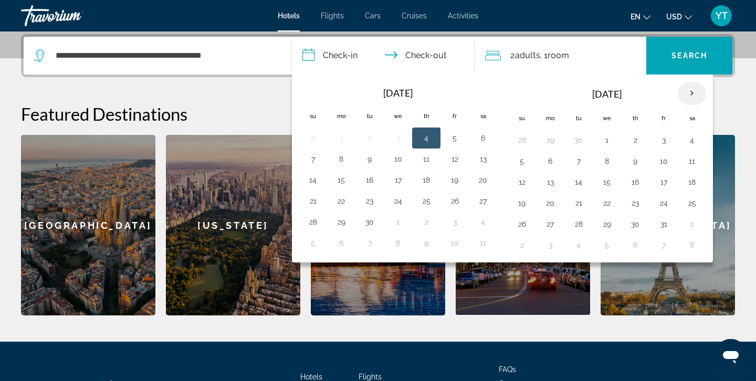  I want to click on button: Travelers: 2 adults, 0 children, so click(561, 56).